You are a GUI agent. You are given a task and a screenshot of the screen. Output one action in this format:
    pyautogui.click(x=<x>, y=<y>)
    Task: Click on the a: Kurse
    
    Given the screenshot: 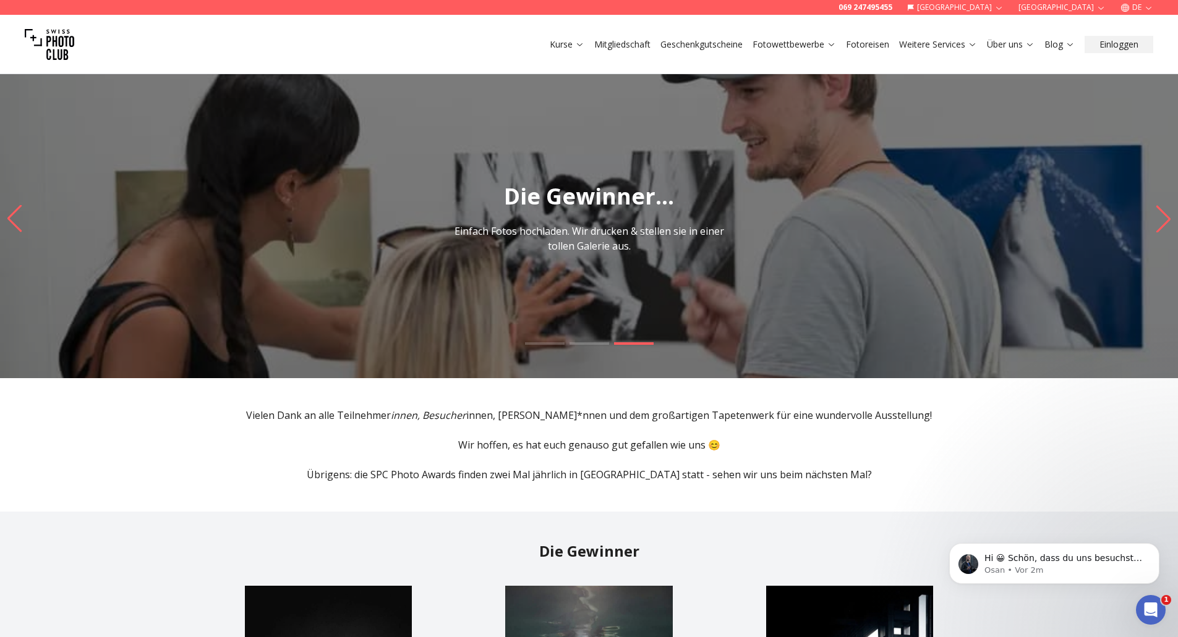 What is the action you would take?
    pyautogui.click(x=567, y=45)
    